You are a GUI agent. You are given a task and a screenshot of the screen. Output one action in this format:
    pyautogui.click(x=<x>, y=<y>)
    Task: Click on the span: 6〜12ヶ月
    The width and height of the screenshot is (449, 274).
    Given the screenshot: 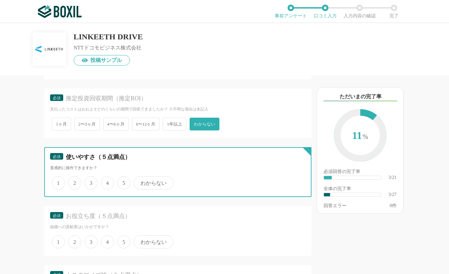 What is the action you would take?
    pyautogui.click(x=146, y=124)
    